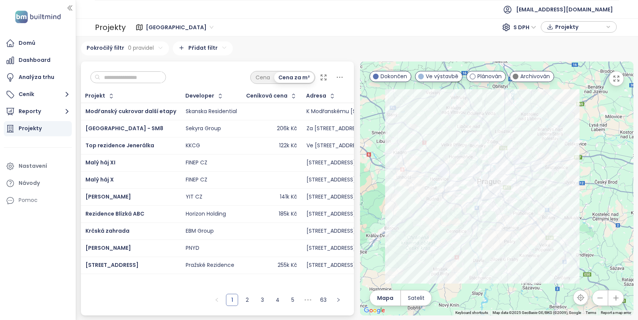  Describe the element at coordinates (338, 300) in the screenshot. I see `li: Následující strana` at that location.